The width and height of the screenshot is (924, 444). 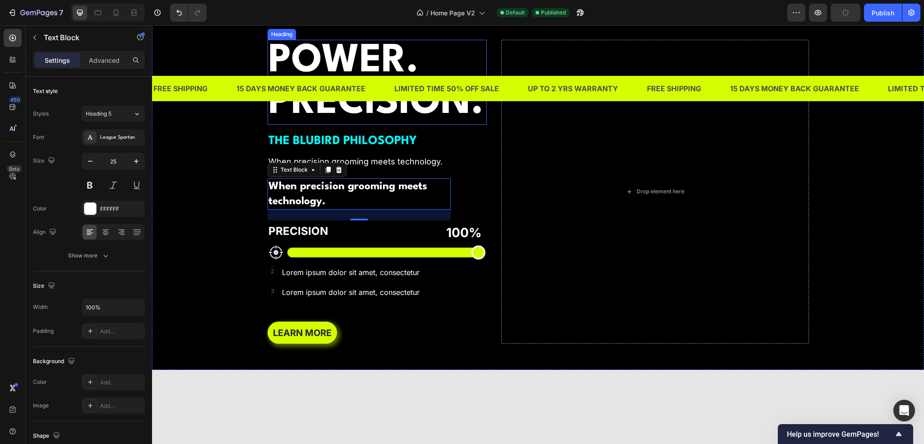 What do you see at coordinates (904, 410) in the screenshot?
I see `div: Open Intercom Messenger` at bounding box center [904, 410].